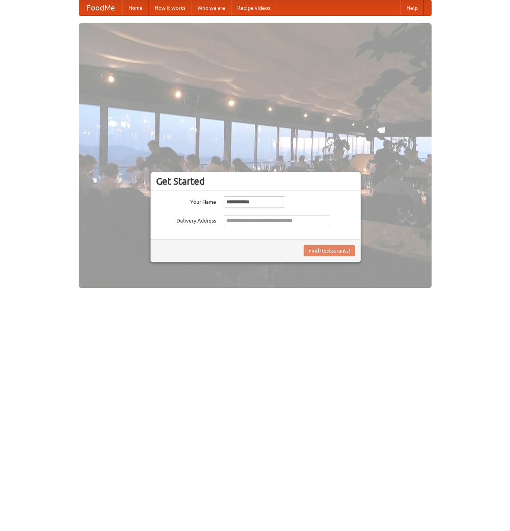 The height and width of the screenshot is (531, 510). What do you see at coordinates (412, 8) in the screenshot?
I see `a: Help` at bounding box center [412, 8].